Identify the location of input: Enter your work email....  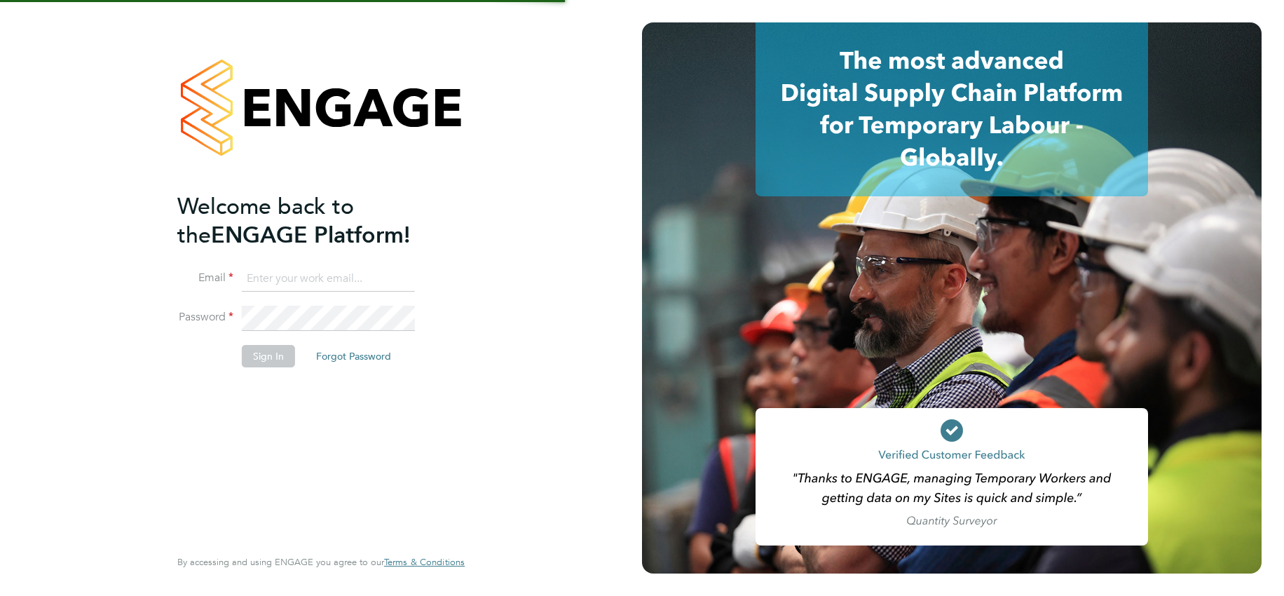
(328, 279).